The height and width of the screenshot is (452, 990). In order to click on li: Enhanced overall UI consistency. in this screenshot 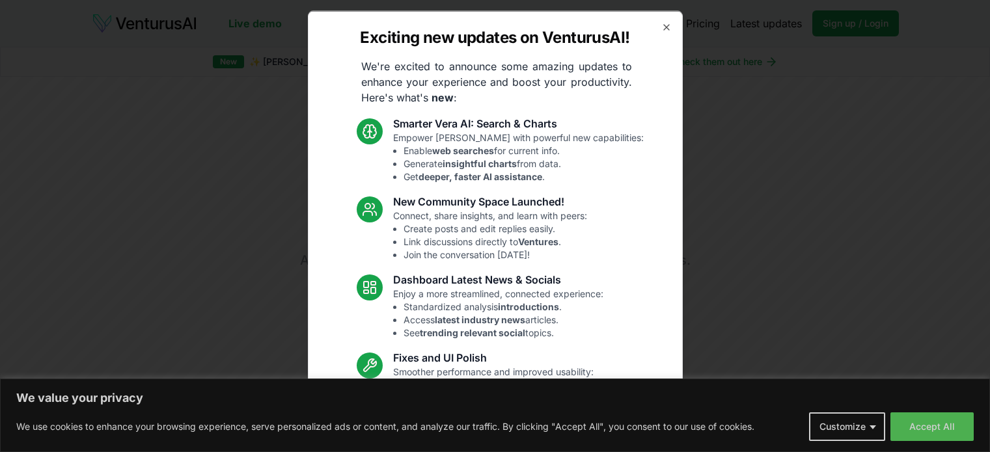, I will do `click(498, 411)`.